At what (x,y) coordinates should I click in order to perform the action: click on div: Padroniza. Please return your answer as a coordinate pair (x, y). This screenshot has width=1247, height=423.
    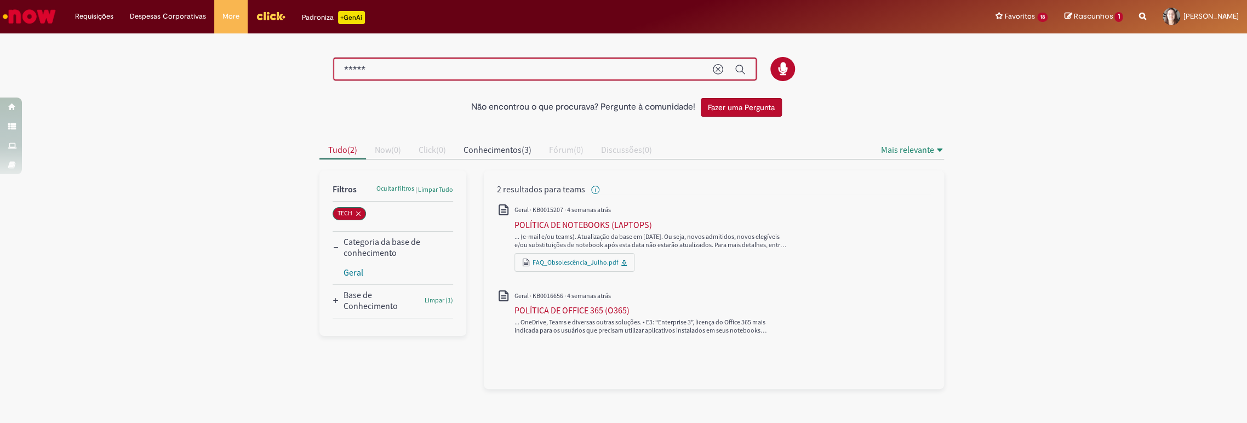
    Looking at the image, I should click on (333, 18).